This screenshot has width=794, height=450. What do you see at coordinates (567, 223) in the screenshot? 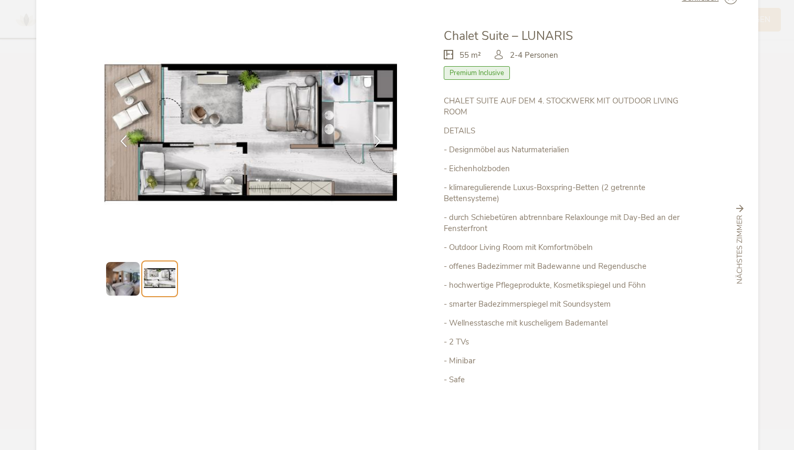
I see `p: - durch Schiebetüren abtrennbare Relaxlounge mit Day-Bed an der Fensterfront` at bounding box center [567, 223].